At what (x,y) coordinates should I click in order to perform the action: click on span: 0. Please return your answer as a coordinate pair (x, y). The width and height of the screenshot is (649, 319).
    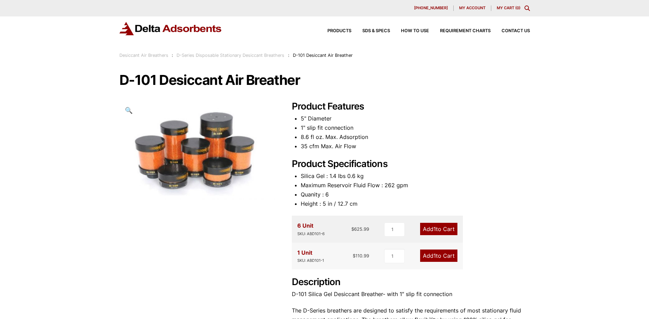
    Looking at the image, I should click on (518, 8).